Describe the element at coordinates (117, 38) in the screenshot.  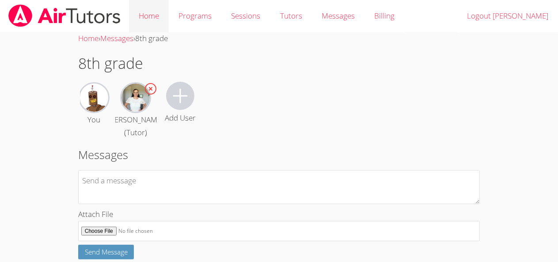
I see `a: Messages` at that location.